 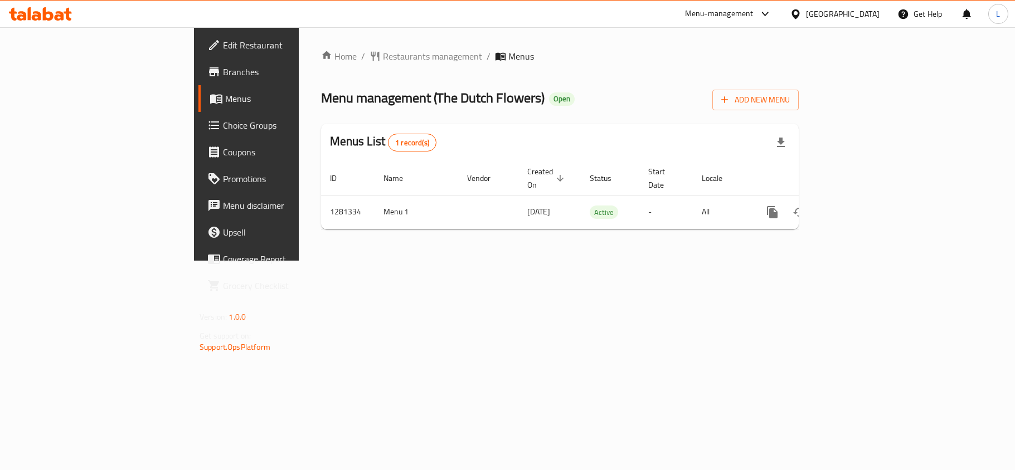 What do you see at coordinates (547, 178) in the screenshot?
I see `span: Created On` at bounding box center [547, 178].